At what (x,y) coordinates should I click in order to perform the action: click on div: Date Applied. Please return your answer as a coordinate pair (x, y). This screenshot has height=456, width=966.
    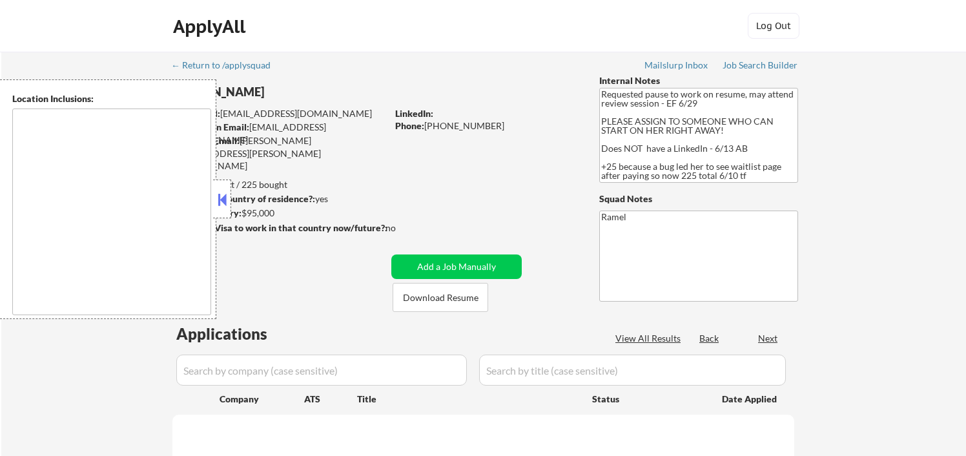
    Looking at the image, I should click on (750, 399).